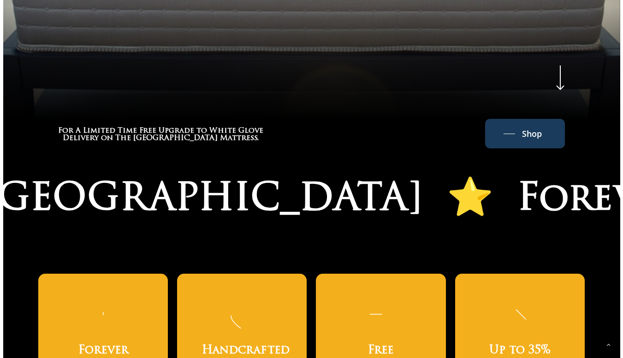 Image resolution: width=623 pixels, height=358 pixels. What do you see at coordinates (127, 131) in the screenshot?
I see `span: Time` at bounding box center [127, 131].